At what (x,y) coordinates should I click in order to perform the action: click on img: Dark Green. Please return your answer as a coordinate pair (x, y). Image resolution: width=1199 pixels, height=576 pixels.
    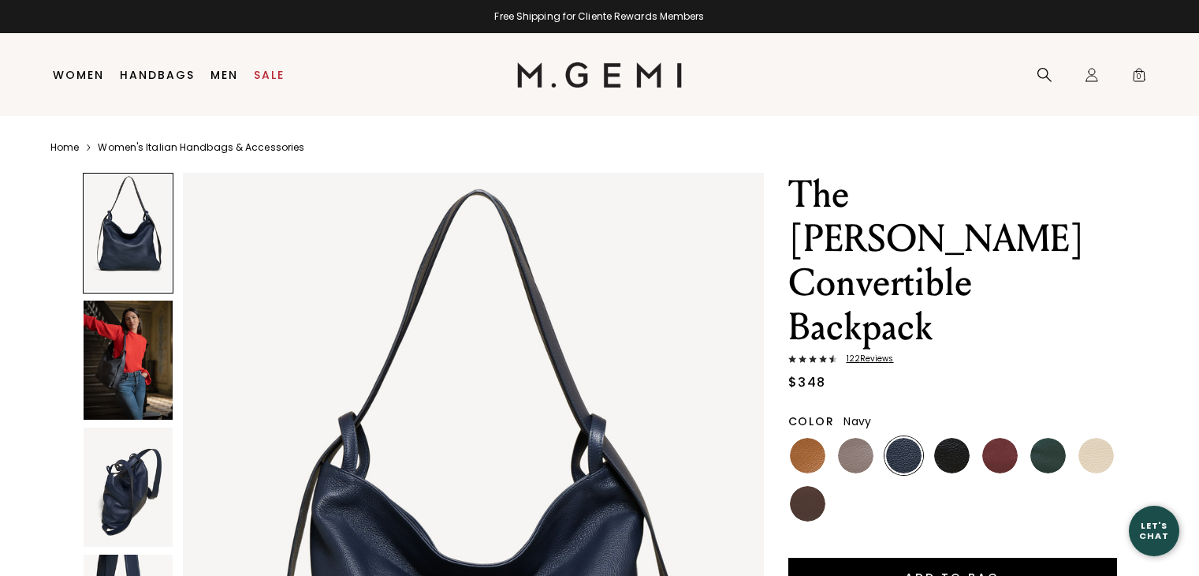
    Looking at the image, I should click on (1048, 455).